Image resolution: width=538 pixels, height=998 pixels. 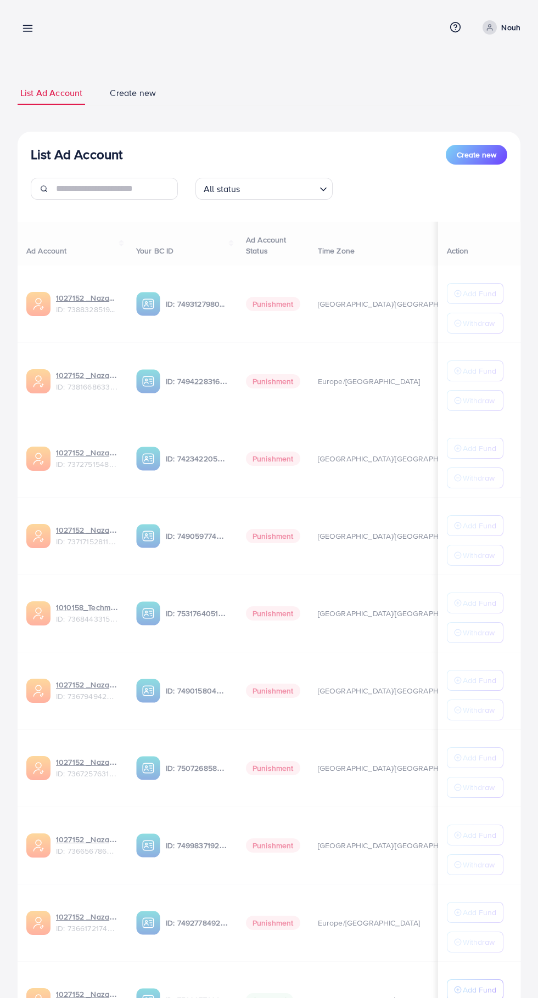 What do you see at coordinates (51, 93) in the screenshot?
I see `span: List Ad Account` at bounding box center [51, 93].